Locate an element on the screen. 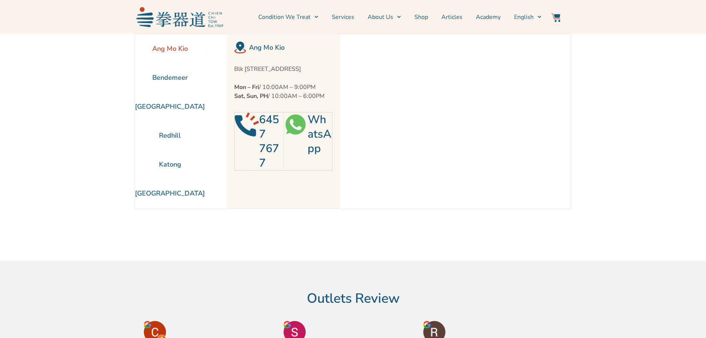  h2: Ang Mo Kio is located at coordinates (291, 47).